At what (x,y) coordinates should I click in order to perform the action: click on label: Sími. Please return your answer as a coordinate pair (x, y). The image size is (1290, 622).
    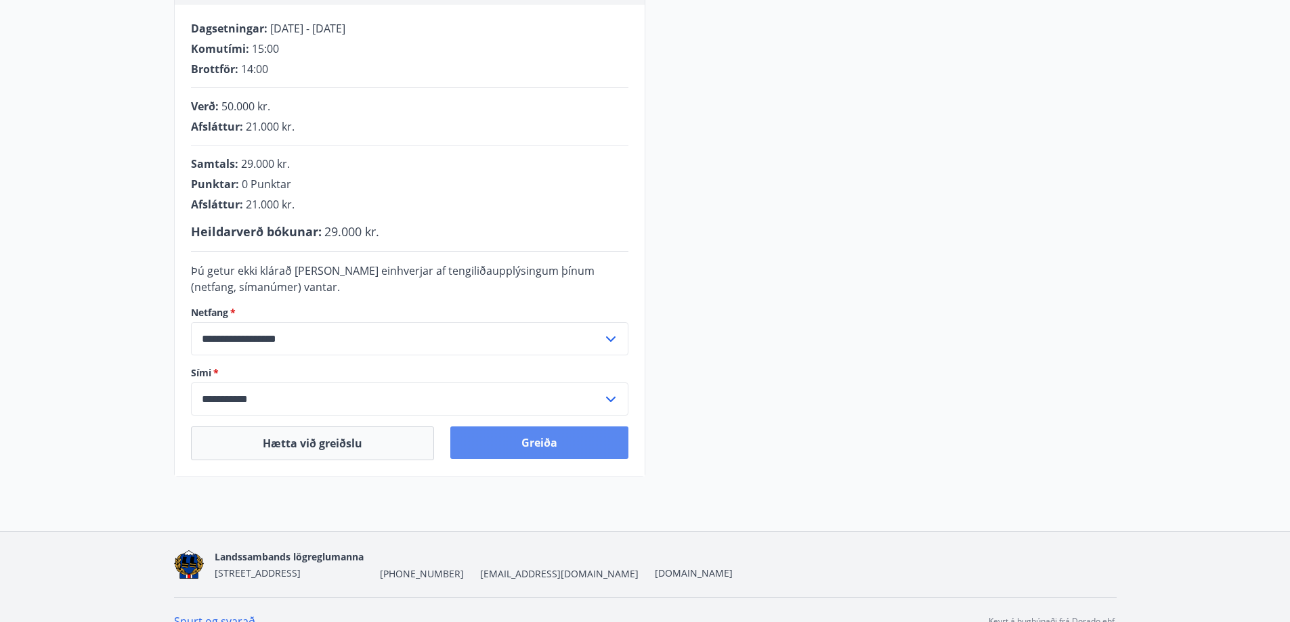
    Looking at the image, I should click on (410, 373).